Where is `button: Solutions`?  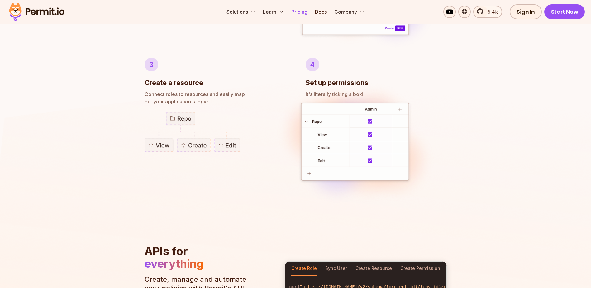 button: Solutions is located at coordinates (241, 12).